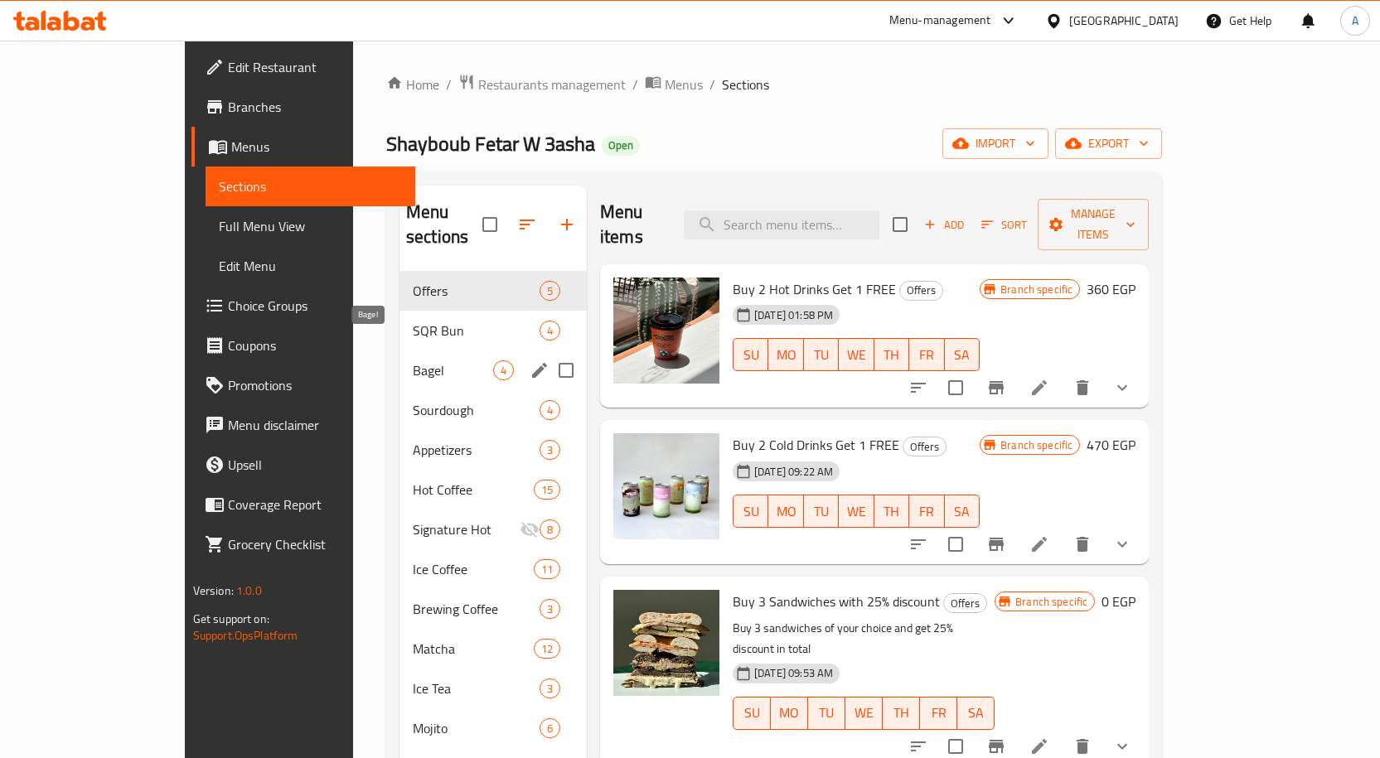 The height and width of the screenshot is (758, 1380). I want to click on span: Branch specific, so click(1036, 445).